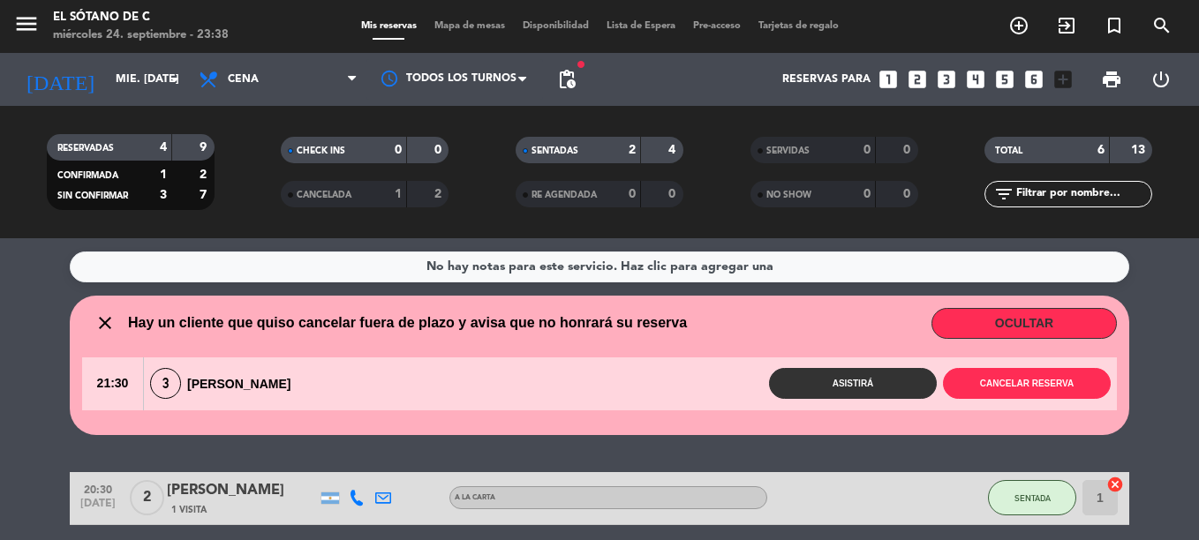  What do you see at coordinates (1082, 194) in the screenshot?
I see `input: Filtrar por nombre...` at bounding box center [1082, 194].